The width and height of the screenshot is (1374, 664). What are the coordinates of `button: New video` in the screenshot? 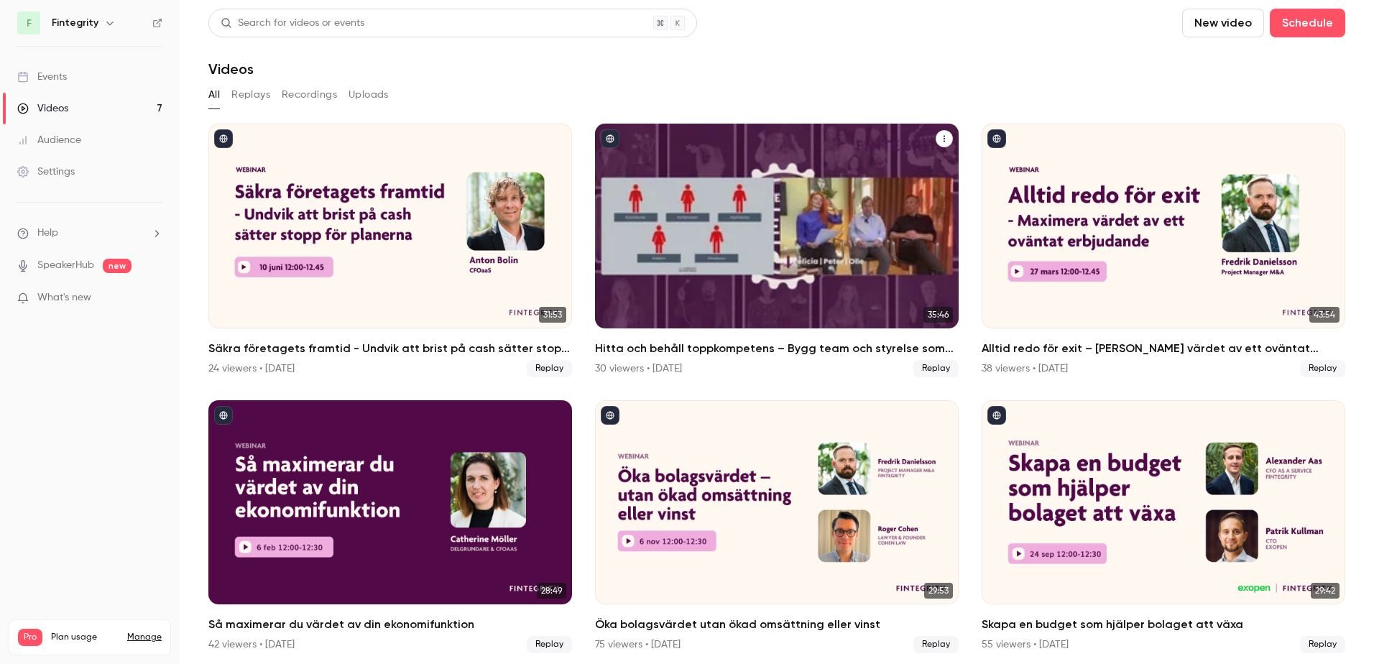 It's located at (1223, 23).